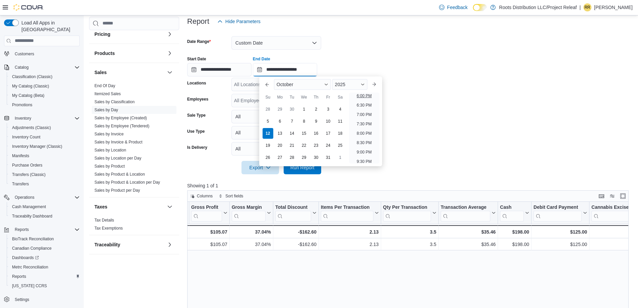 The image size is (638, 308). Describe the element at coordinates (209, 232) in the screenshot. I see `div: $105.07` at that location.